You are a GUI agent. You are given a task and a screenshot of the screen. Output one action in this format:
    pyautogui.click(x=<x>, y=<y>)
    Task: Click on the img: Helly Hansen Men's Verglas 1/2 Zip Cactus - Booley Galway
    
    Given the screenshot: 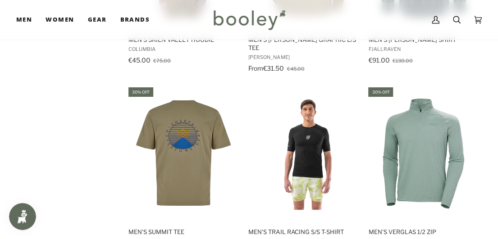 What is the action you would take?
    pyautogui.click(x=423, y=154)
    